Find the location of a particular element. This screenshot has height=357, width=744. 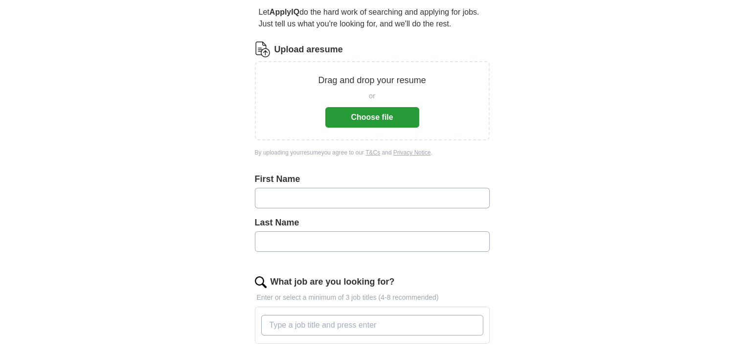

button: Choose file is located at coordinates (372, 117).